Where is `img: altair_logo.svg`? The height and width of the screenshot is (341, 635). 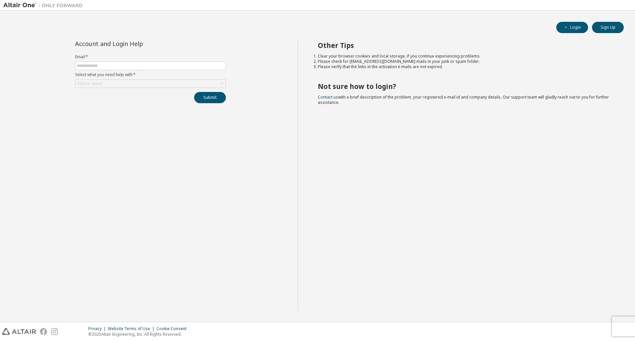 img: altair_logo.svg is located at coordinates (19, 331).